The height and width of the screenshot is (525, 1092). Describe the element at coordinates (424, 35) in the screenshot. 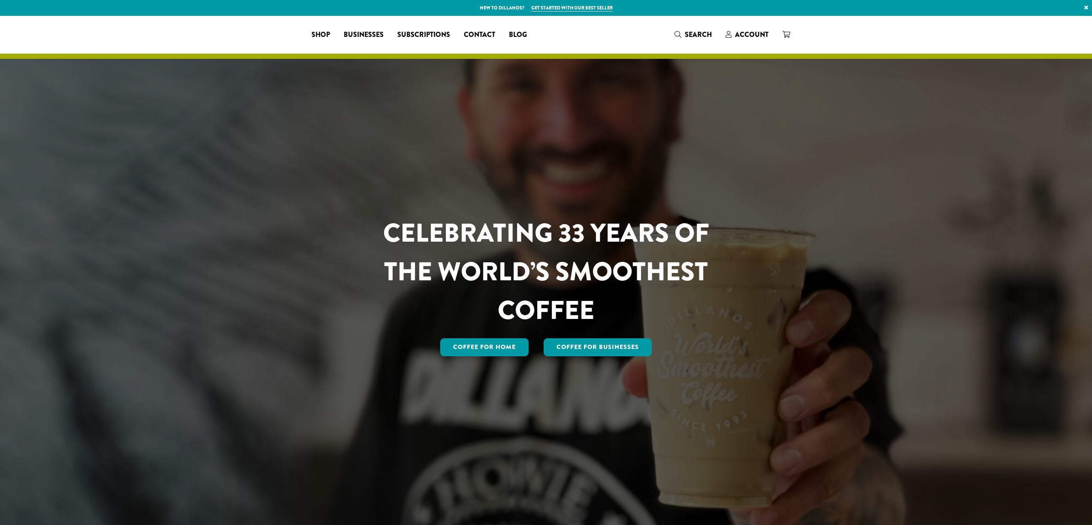

I see `span: Subscriptions` at that location.